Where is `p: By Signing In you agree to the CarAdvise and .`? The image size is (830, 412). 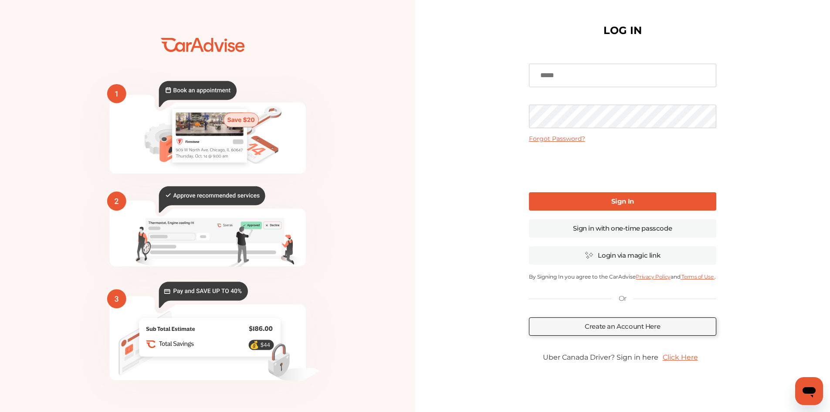 p: By Signing In you agree to the CarAdvise and . is located at coordinates (623, 276).